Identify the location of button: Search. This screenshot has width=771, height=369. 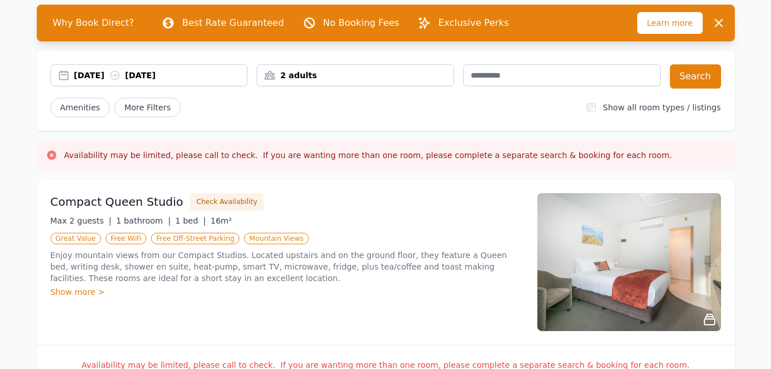
(696, 76).